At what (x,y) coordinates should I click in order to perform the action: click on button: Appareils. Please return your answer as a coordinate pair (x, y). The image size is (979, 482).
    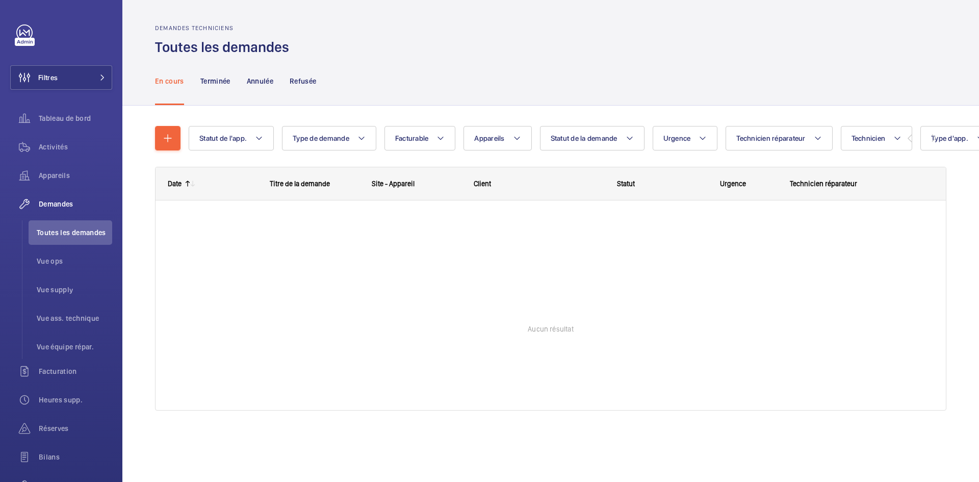
    Looking at the image, I should click on (497, 138).